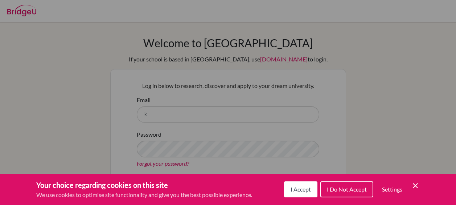  I want to click on h3: Your choice regarding cookies on this site, so click(144, 185).